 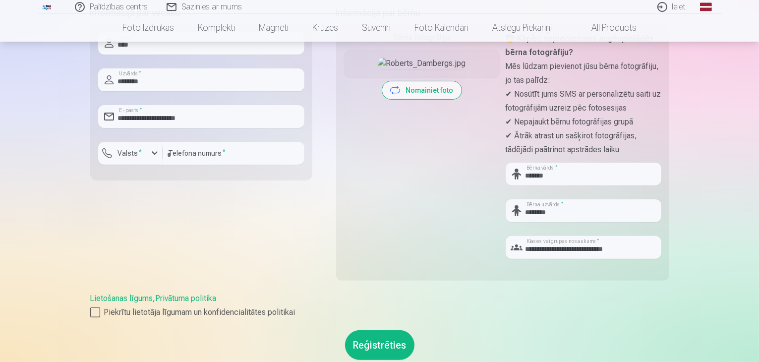 What do you see at coordinates (380, 345) in the screenshot?
I see `button: Reģistrēties` at bounding box center [380, 345].